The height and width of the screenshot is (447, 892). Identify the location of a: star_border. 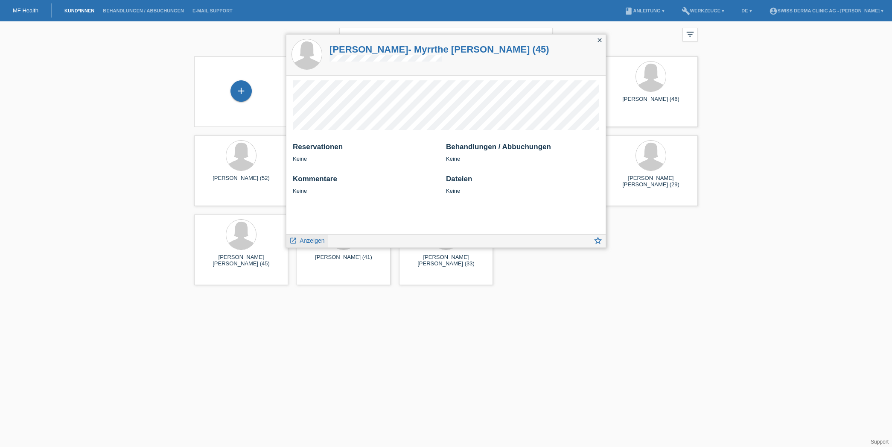
(598, 242).